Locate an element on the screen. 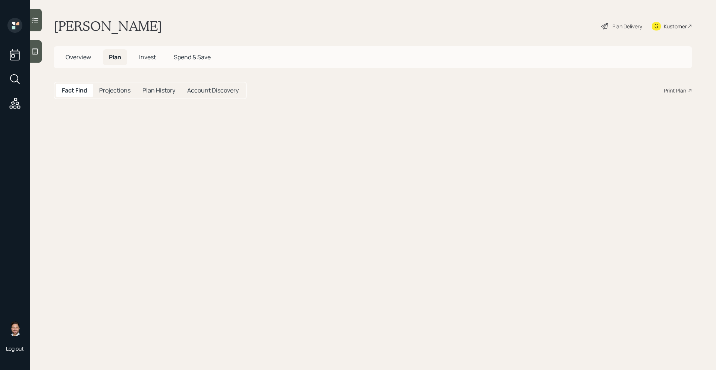  span: Spend & Save is located at coordinates (192, 57).